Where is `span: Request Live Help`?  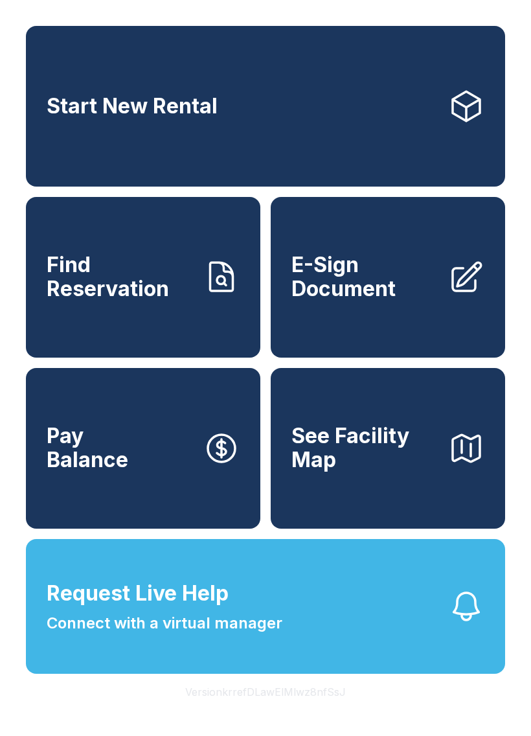 span: Request Live Help is located at coordinates (137, 593).